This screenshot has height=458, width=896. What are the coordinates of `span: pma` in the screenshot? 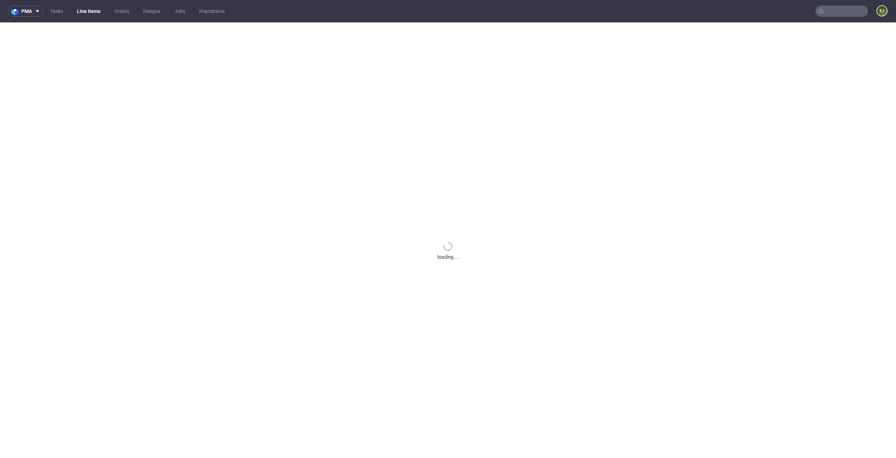 It's located at (27, 11).